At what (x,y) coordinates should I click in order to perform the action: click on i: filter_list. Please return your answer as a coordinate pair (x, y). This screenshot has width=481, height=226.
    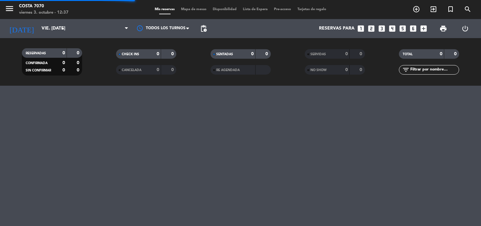
    Looking at the image, I should click on (406, 70).